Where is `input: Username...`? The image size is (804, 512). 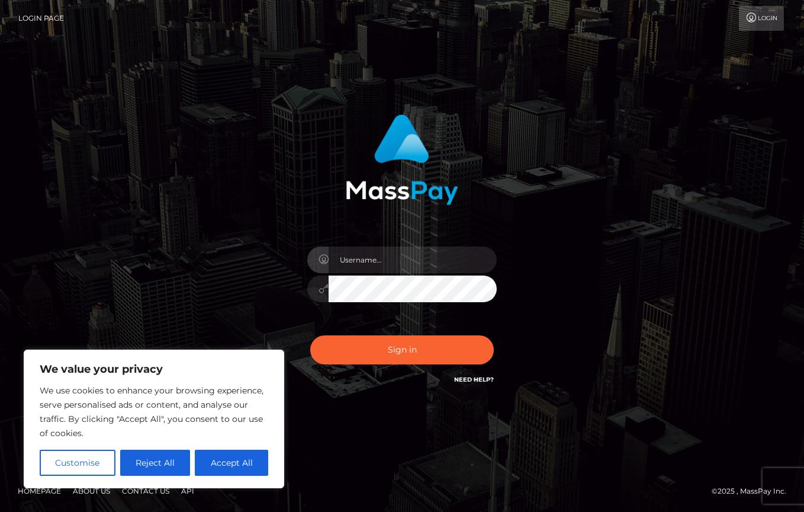 input: Username... is located at coordinates (413, 259).